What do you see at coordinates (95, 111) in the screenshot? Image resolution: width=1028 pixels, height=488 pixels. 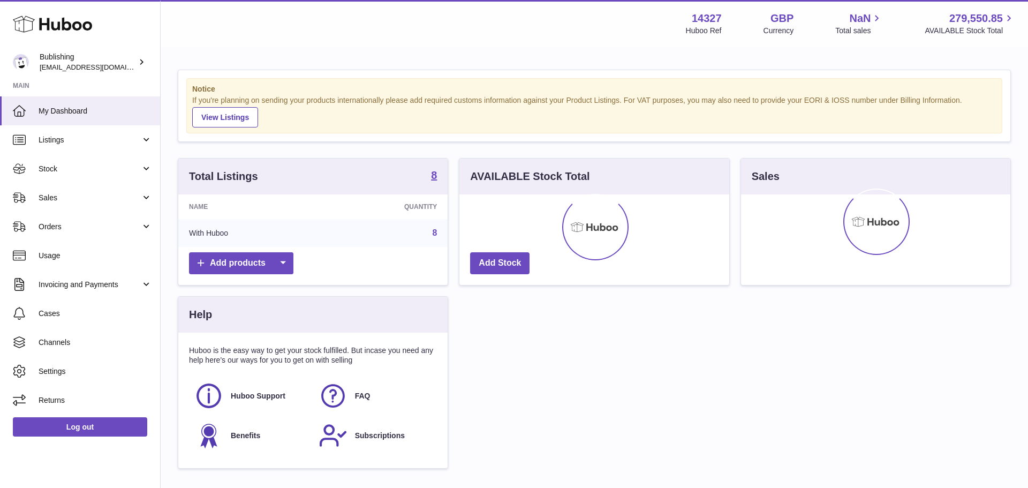 I see `span: My Dashboard` at bounding box center [95, 111].